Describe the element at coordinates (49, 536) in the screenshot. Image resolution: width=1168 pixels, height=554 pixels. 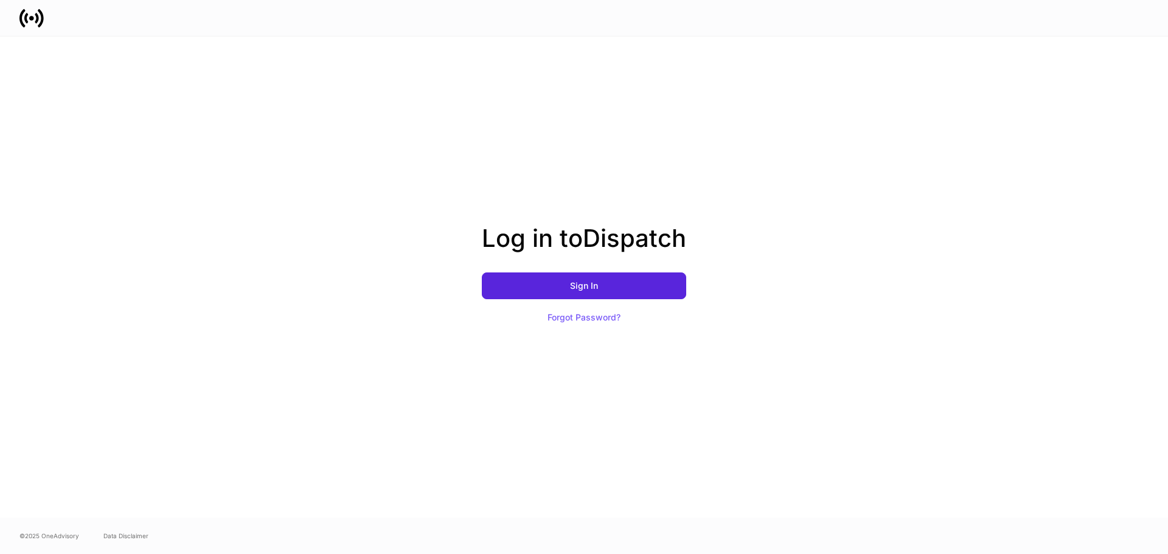
I see `span: © 2025 OneAdvisory` at that location.